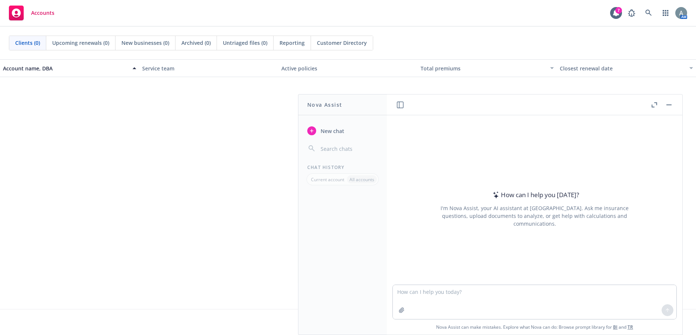 This screenshot has width=696, height=335. Describe the element at coordinates (325, 104) in the screenshot. I see `h1: Nova Assist` at that location.